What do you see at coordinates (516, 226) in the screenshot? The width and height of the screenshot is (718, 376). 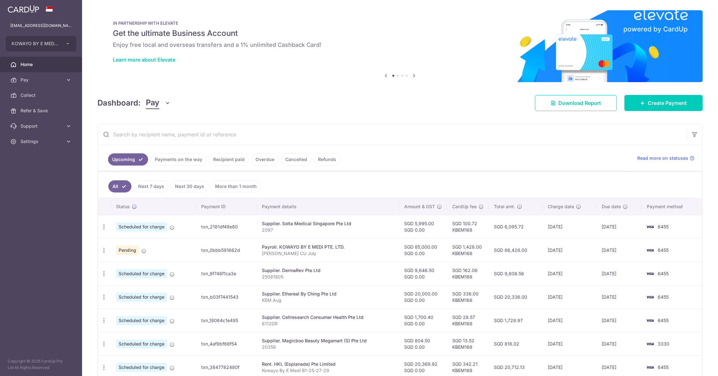 I see `td: SGD 6,095.72` at bounding box center [516, 226].